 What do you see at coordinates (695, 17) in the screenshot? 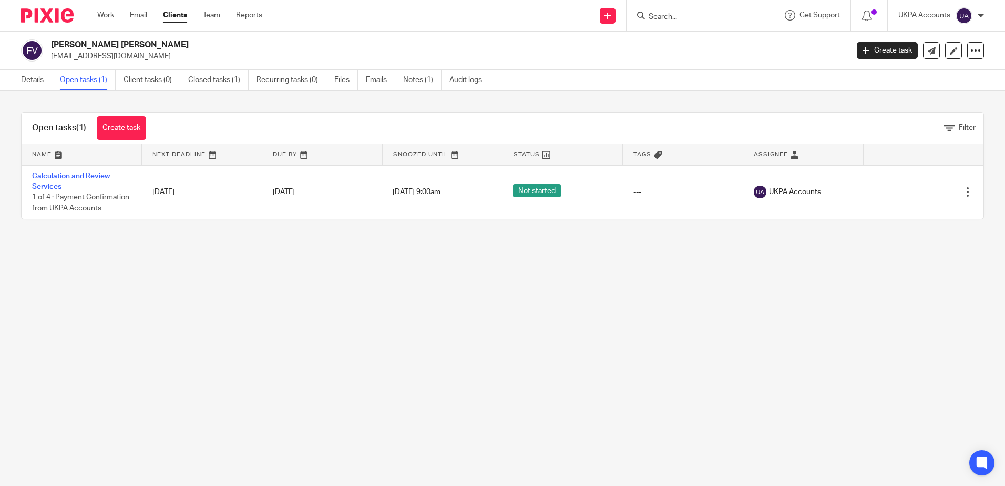
I see `input: Search` at bounding box center [695, 17].